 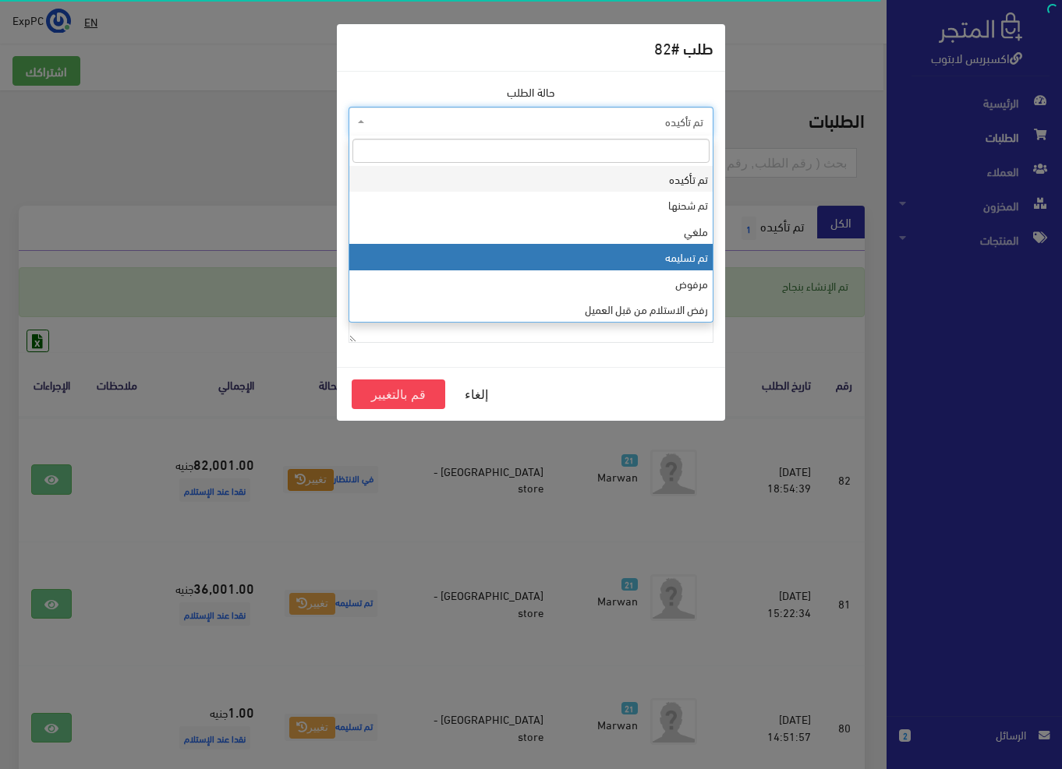 I want to click on li: تم شحنها, so click(x=531, y=204).